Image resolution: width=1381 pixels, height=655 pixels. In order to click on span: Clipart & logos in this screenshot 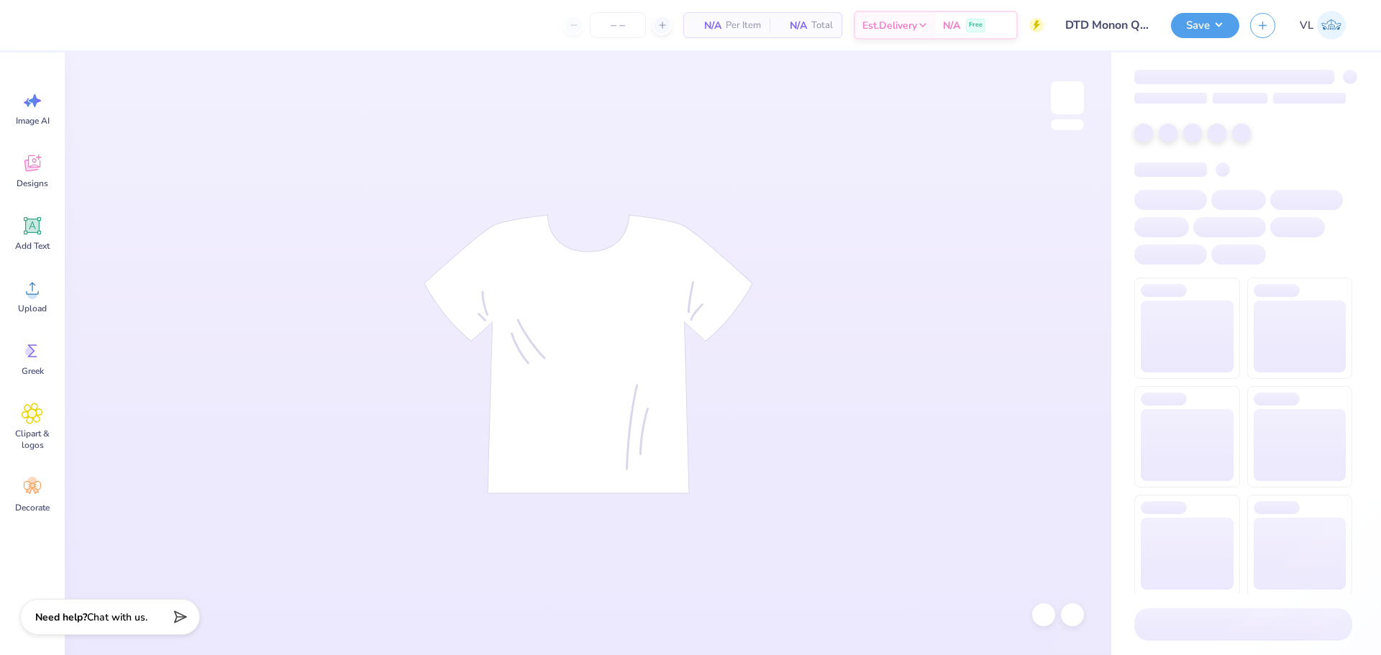, I will do `click(32, 439)`.